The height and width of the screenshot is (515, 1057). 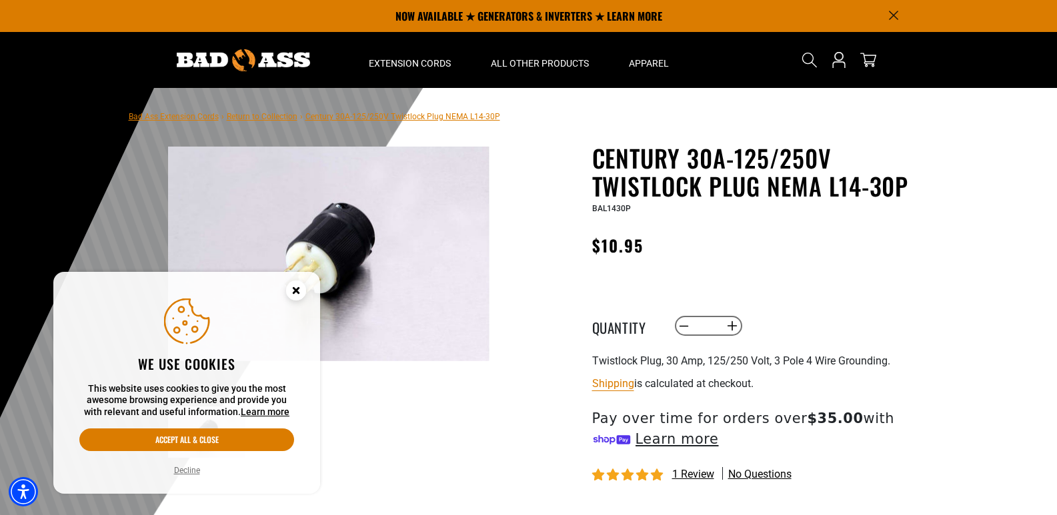 What do you see at coordinates (755, 172) in the screenshot?
I see `h1: Century 30A-125/250V Twistlock Plug NEMA L14-30P` at bounding box center [755, 172].